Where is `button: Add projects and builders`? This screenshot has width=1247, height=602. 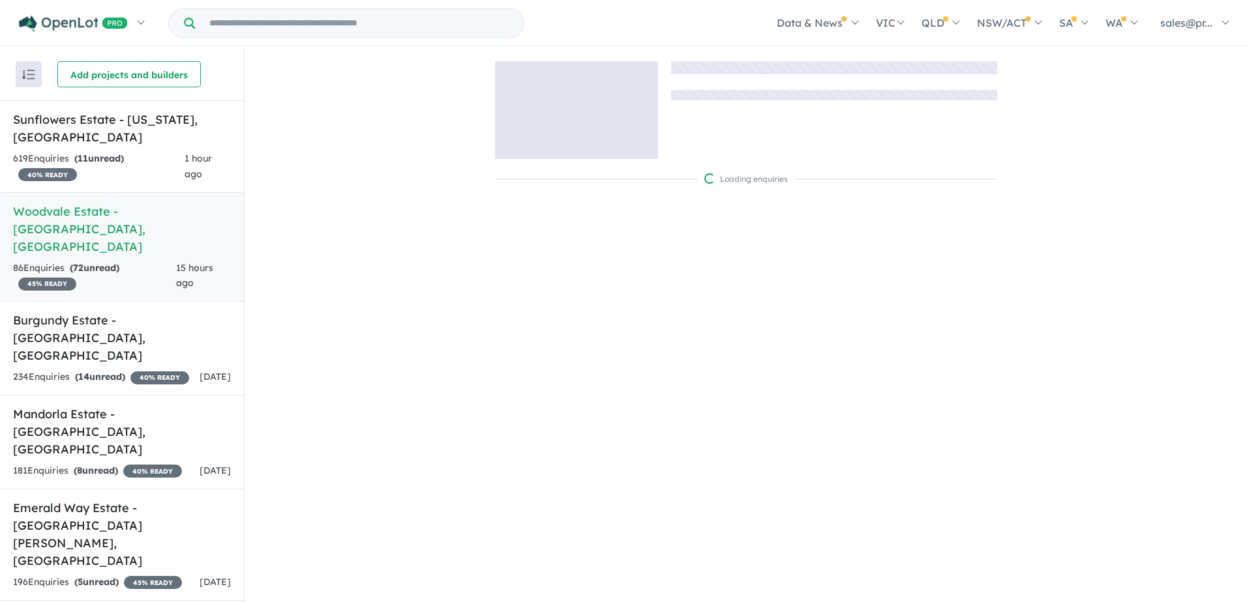
button: Add projects and builders is located at coordinates (129, 74).